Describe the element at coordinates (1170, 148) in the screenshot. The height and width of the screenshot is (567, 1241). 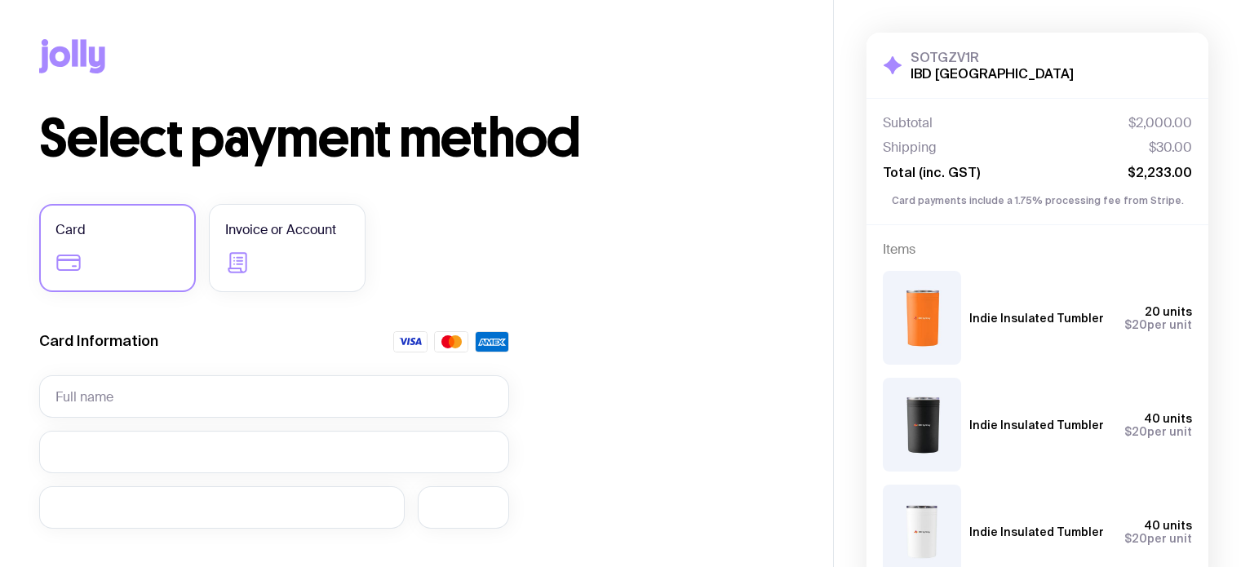
I see `span: $30.00` at that location.